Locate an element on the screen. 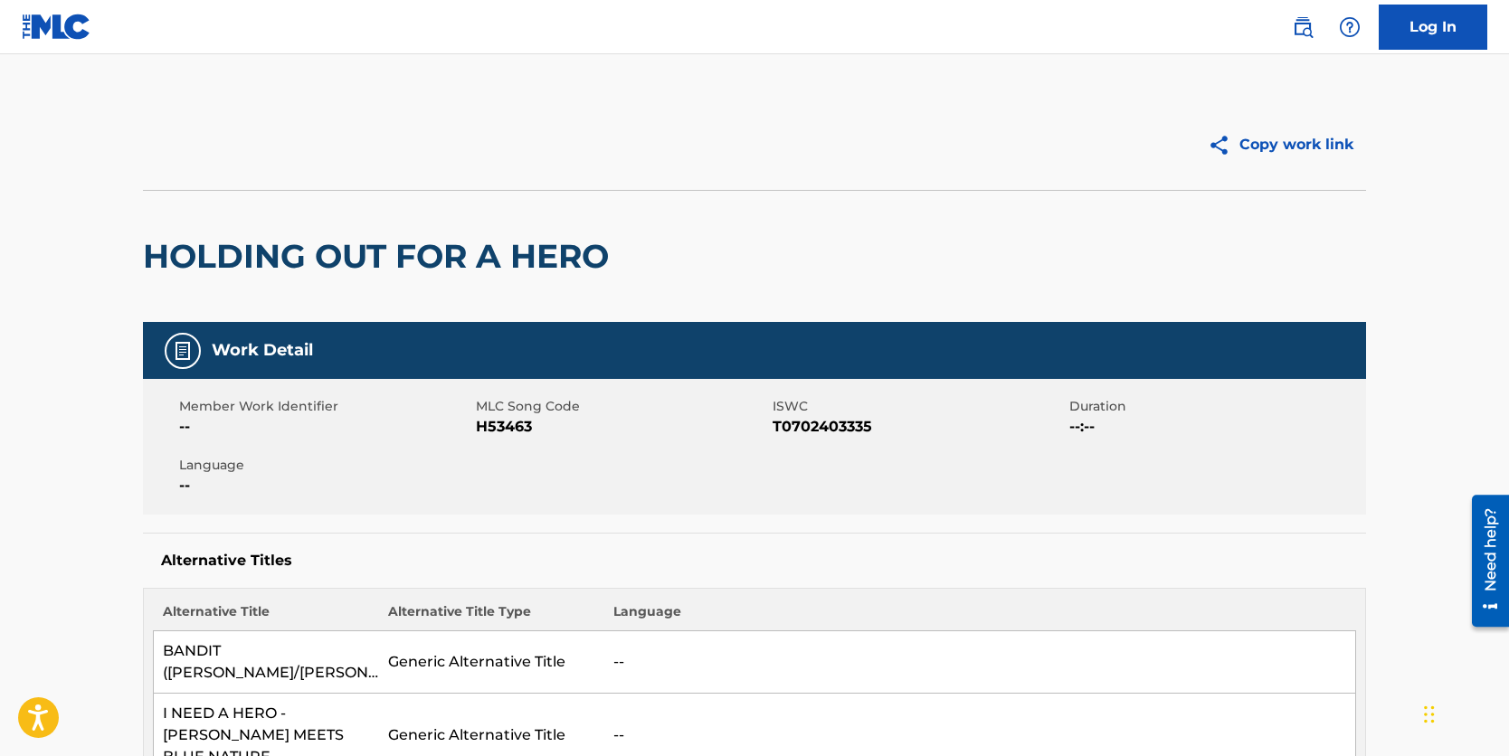 Image resolution: width=1509 pixels, height=756 pixels. div: Drag is located at coordinates (1429, 715).